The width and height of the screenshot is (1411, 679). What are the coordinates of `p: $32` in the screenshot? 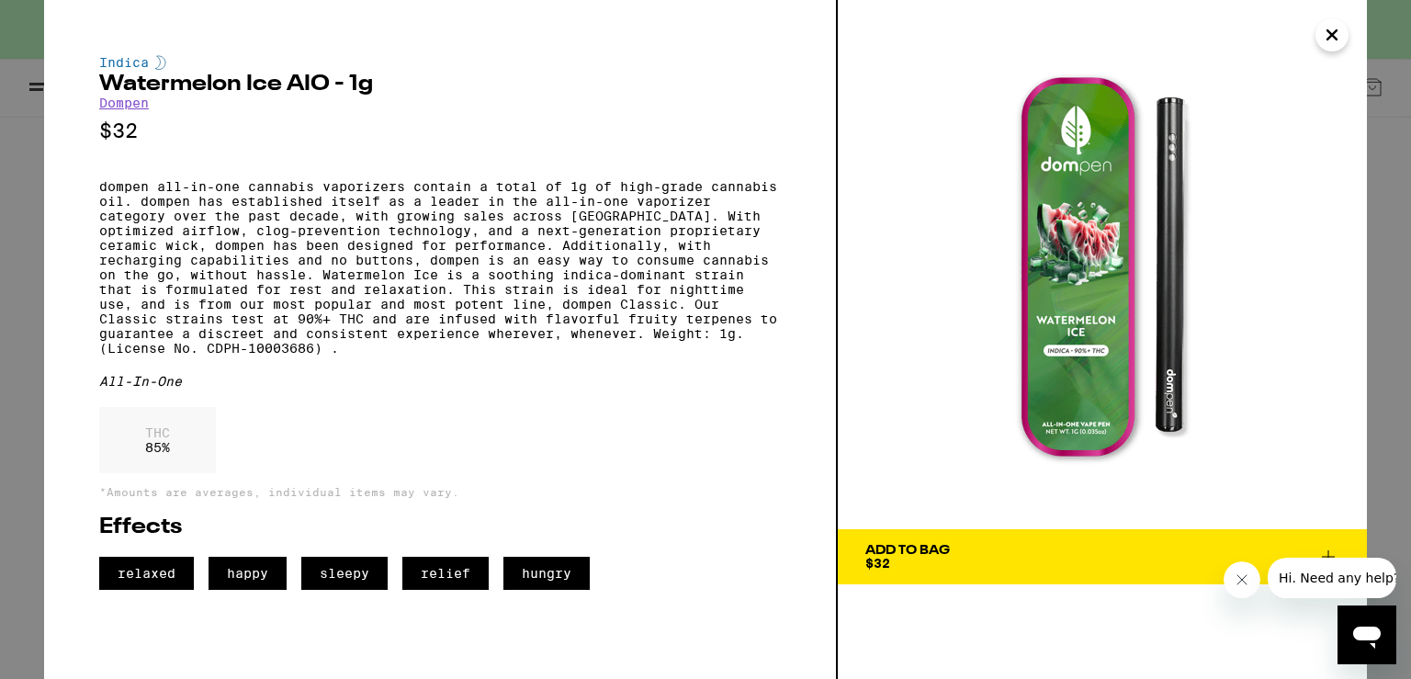 It's located at (440, 130).